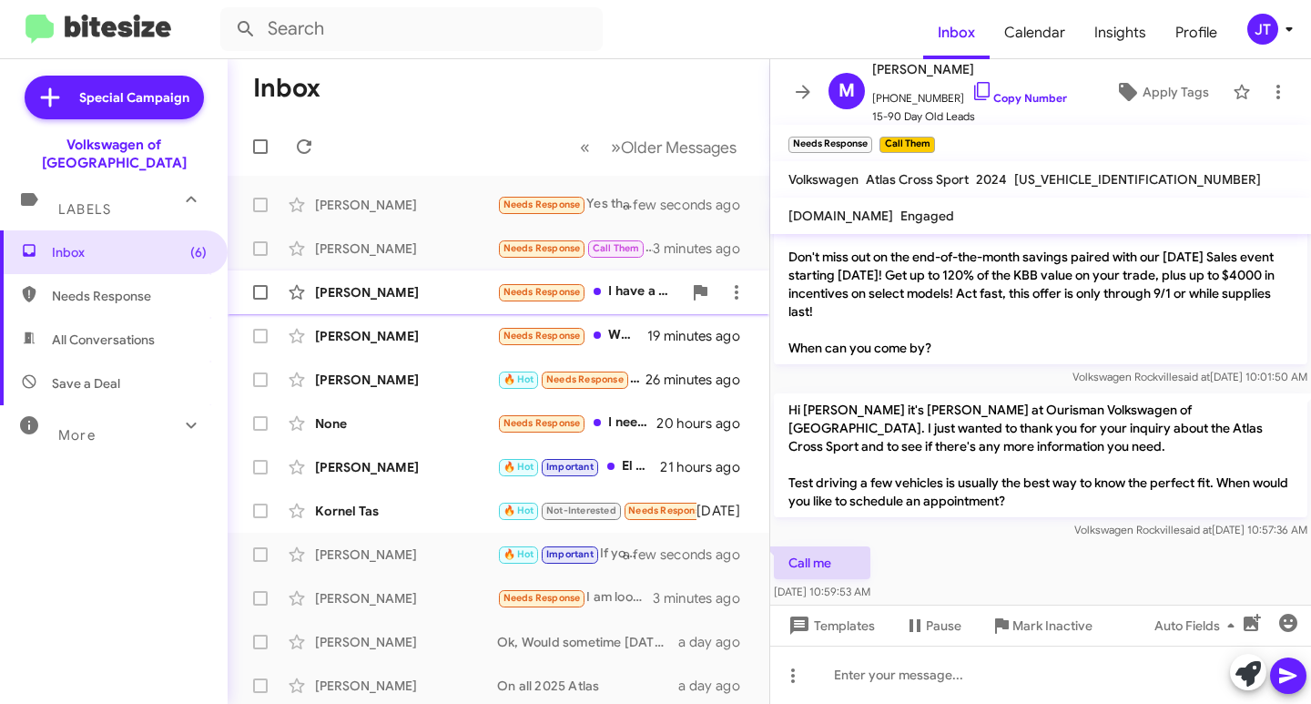  Describe the element at coordinates (572, 335) in the screenshot. I see `div: We don't have a Golf. We have a different model.` at that location.